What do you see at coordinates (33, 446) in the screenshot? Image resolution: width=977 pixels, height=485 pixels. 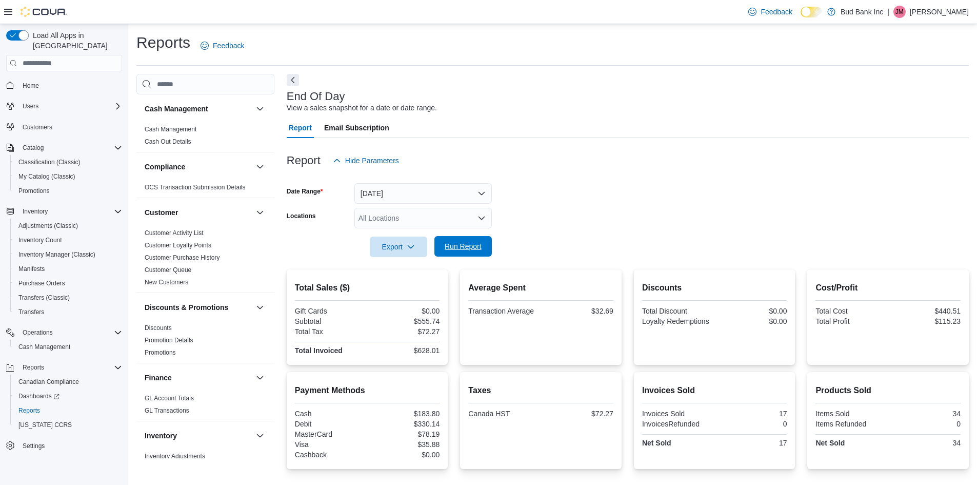 I see `span: Settings` at bounding box center [33, 446].